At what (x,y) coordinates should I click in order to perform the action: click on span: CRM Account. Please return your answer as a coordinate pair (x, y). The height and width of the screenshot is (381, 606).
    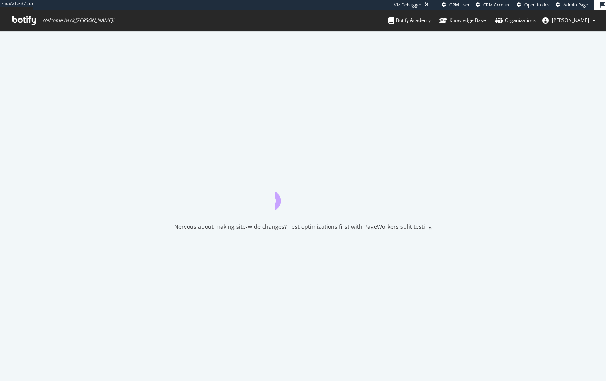
    Looking at the image, I should click on (497, 4).